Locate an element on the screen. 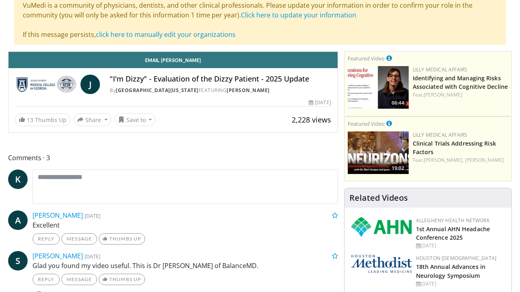  img: Medical College of Georgia - Augusta University is located at coordinates (46, 84).